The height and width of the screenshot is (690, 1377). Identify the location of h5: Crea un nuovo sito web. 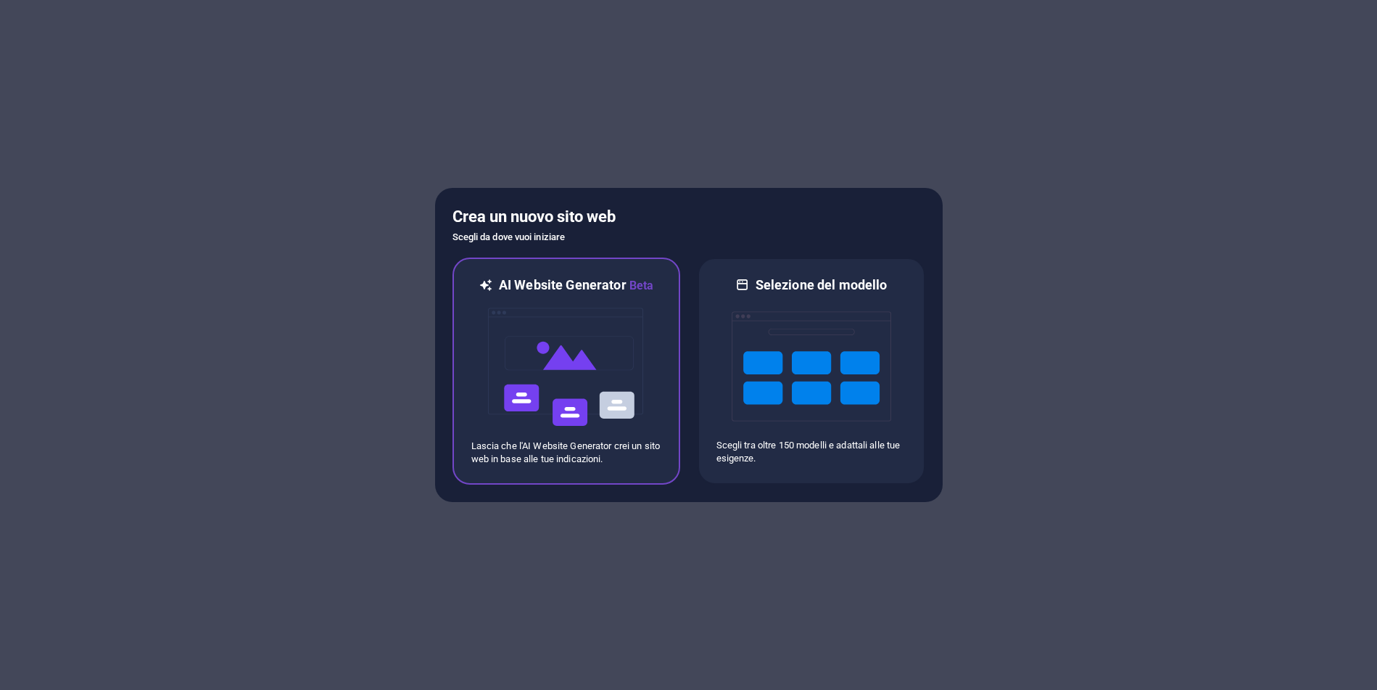
(689, 217).